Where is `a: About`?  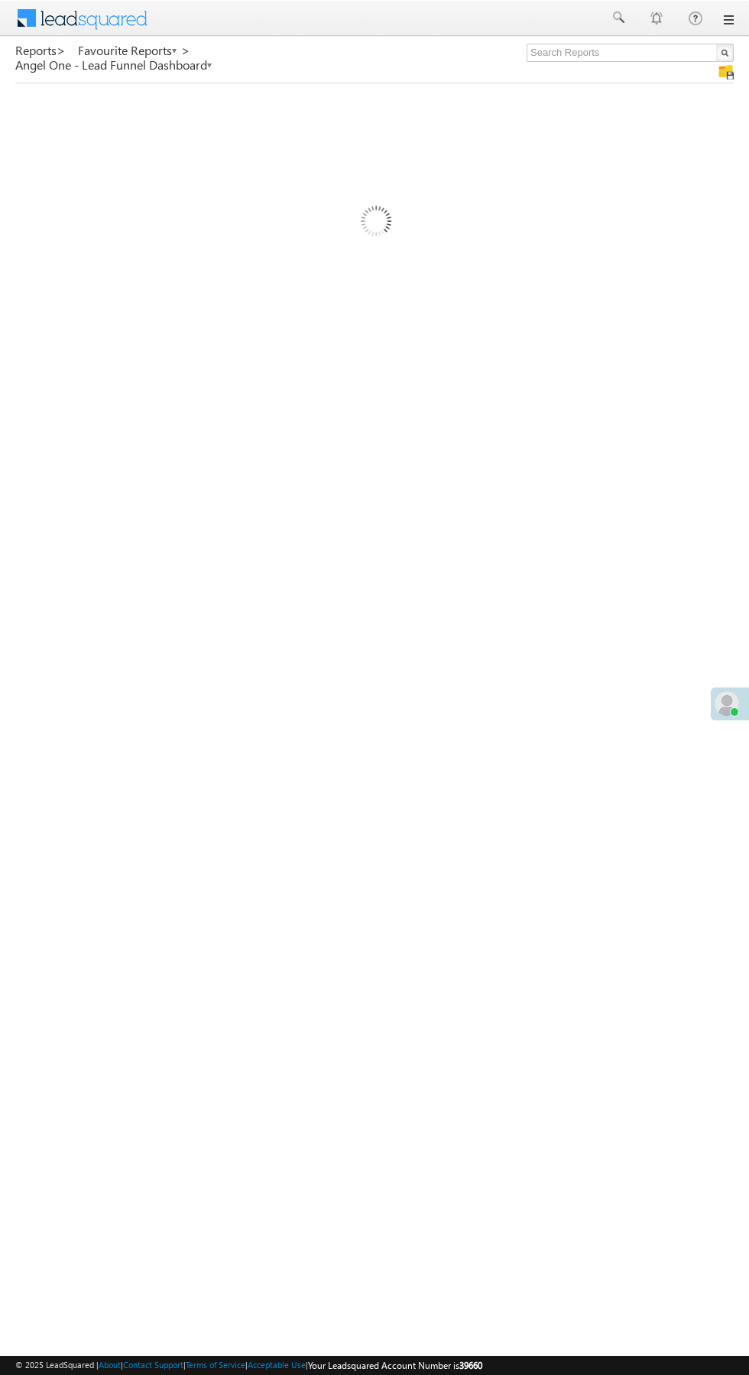 a: About is located at coordinates (109, 1364).